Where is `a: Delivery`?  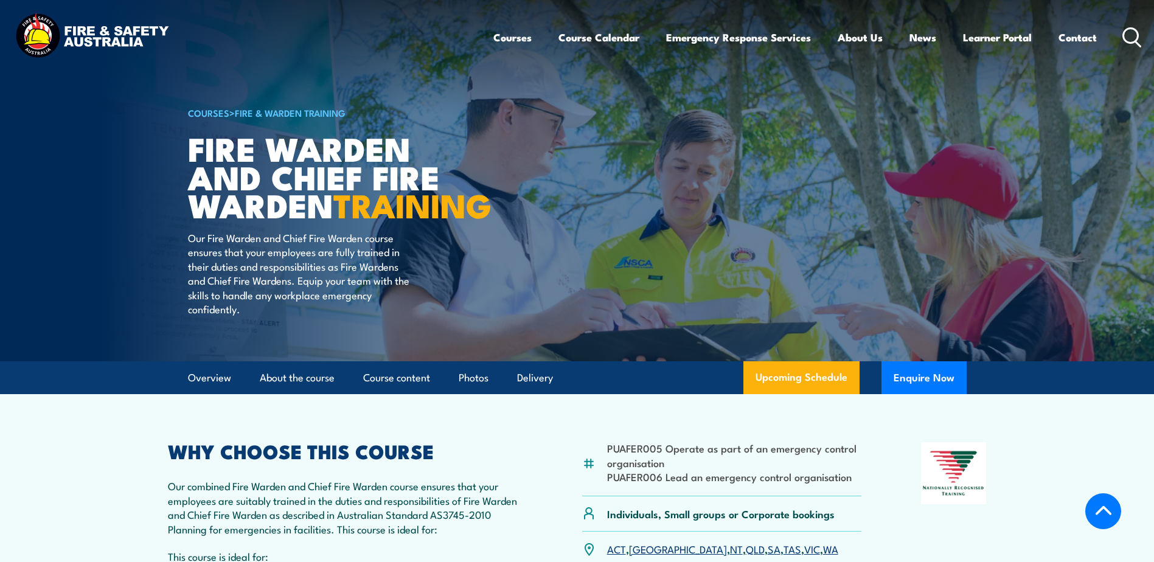
a: Delivery is located at coordinates (535, 378).